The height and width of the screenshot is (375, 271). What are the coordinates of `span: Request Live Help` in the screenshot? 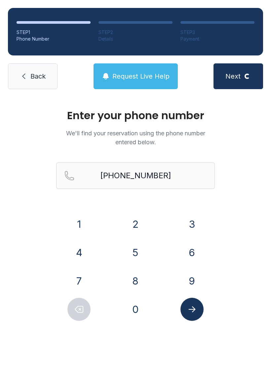 It's located at (141, 76).